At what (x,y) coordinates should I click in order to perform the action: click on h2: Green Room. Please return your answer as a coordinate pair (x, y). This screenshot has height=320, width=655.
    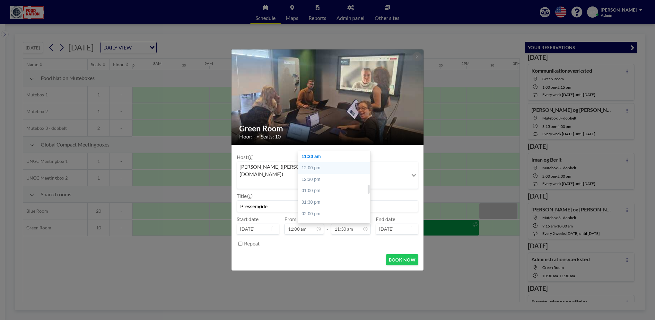
    Looking at the image, I should click on (328, 128).